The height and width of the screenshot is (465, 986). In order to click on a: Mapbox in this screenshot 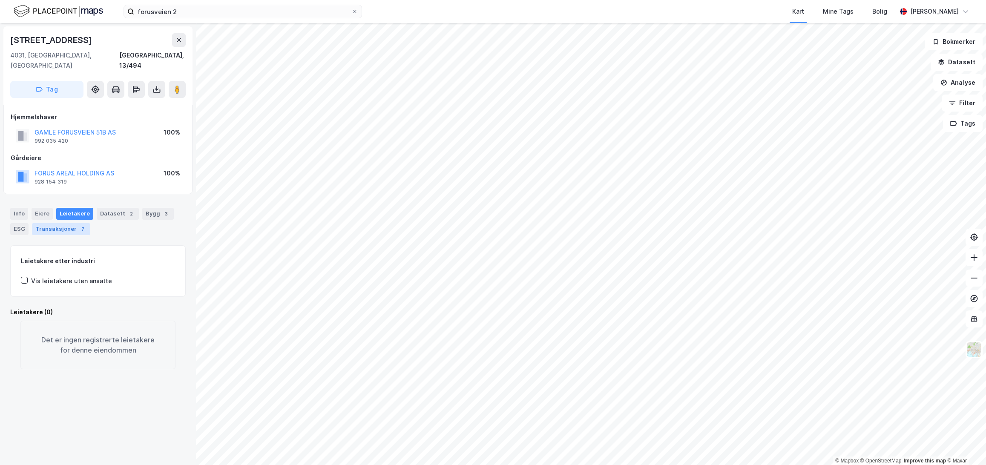, I will do `click(847, 461)`.